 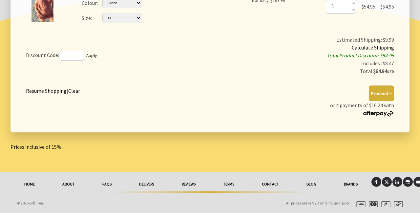 What do you see at coordinates (74, 91) in the screenshot?
I see `a: Clear` at bounding box center [74, 91].